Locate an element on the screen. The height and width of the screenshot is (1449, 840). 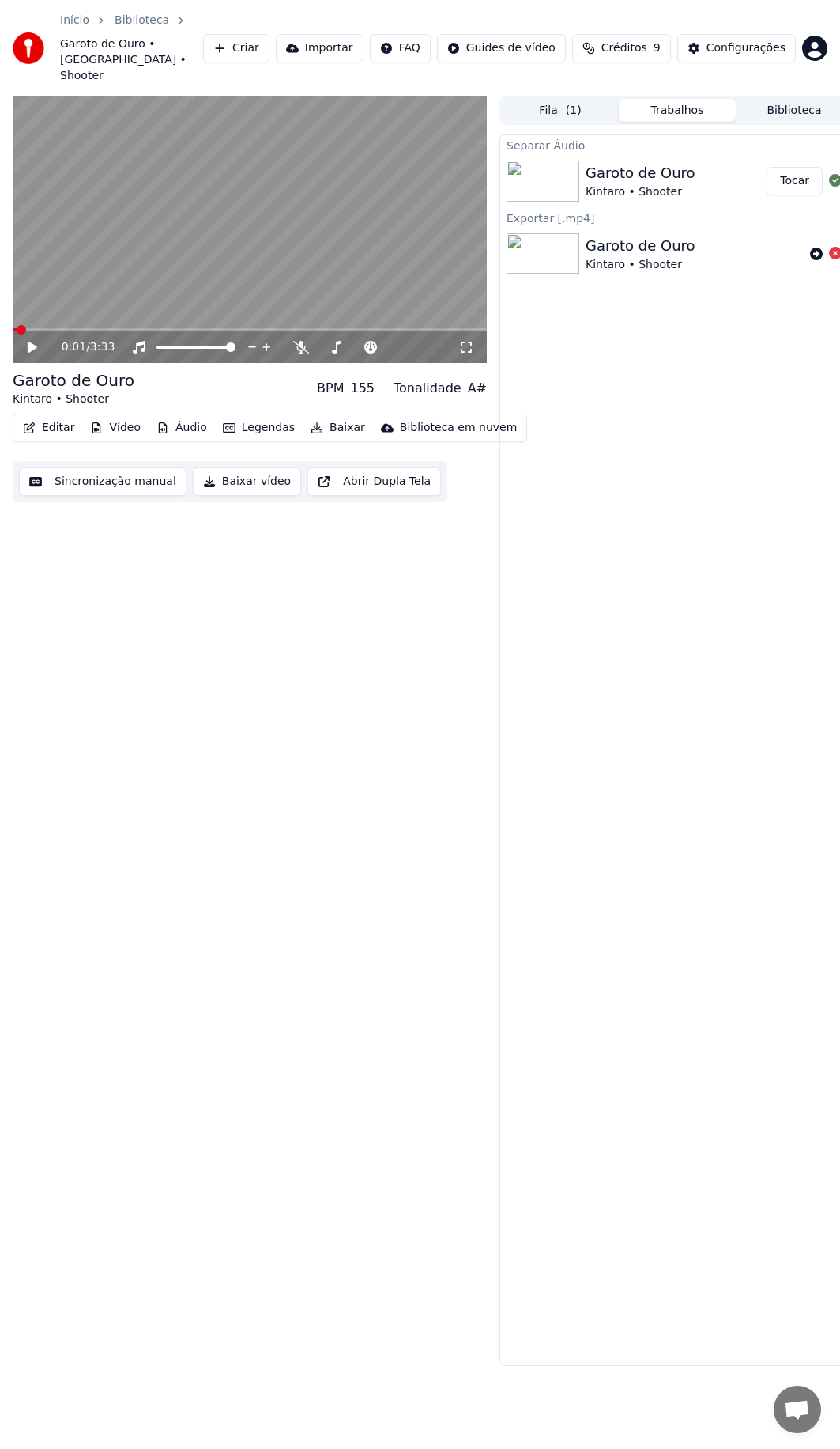
button: Áudio is located at coordinates (182, 428).